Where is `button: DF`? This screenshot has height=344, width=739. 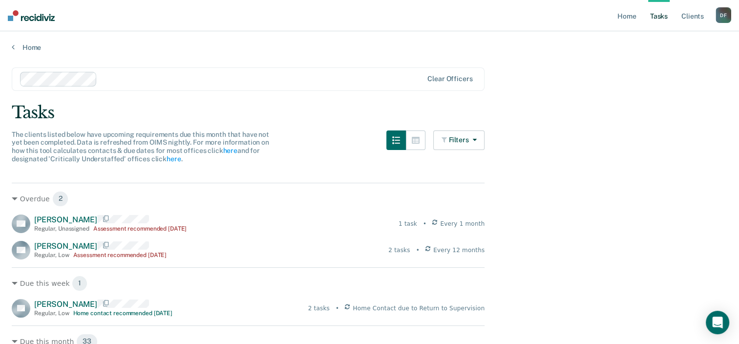 button: DF is located at coordinates (724, 15).